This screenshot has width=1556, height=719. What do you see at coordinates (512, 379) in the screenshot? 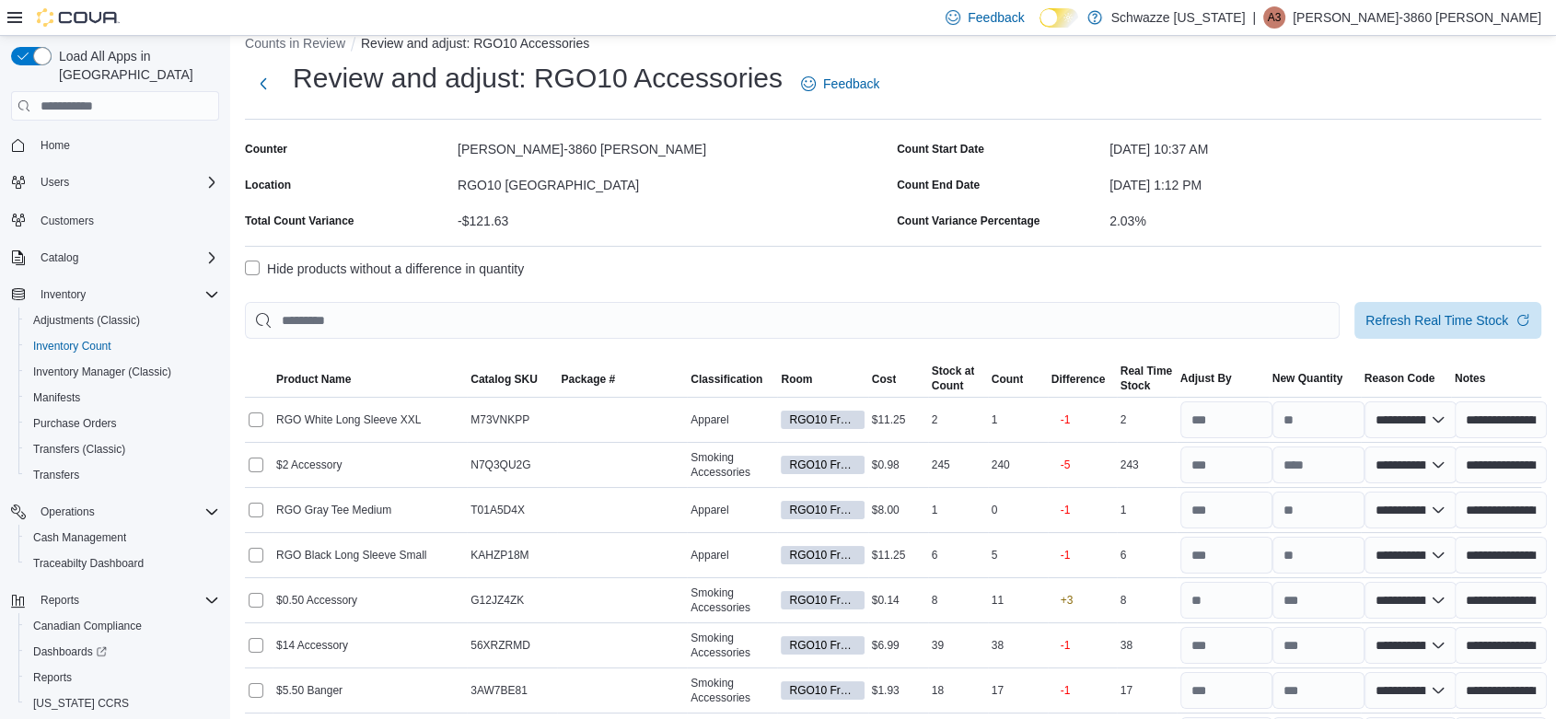
I see `button: Catalog SKU` at bounding box center [512, 379].